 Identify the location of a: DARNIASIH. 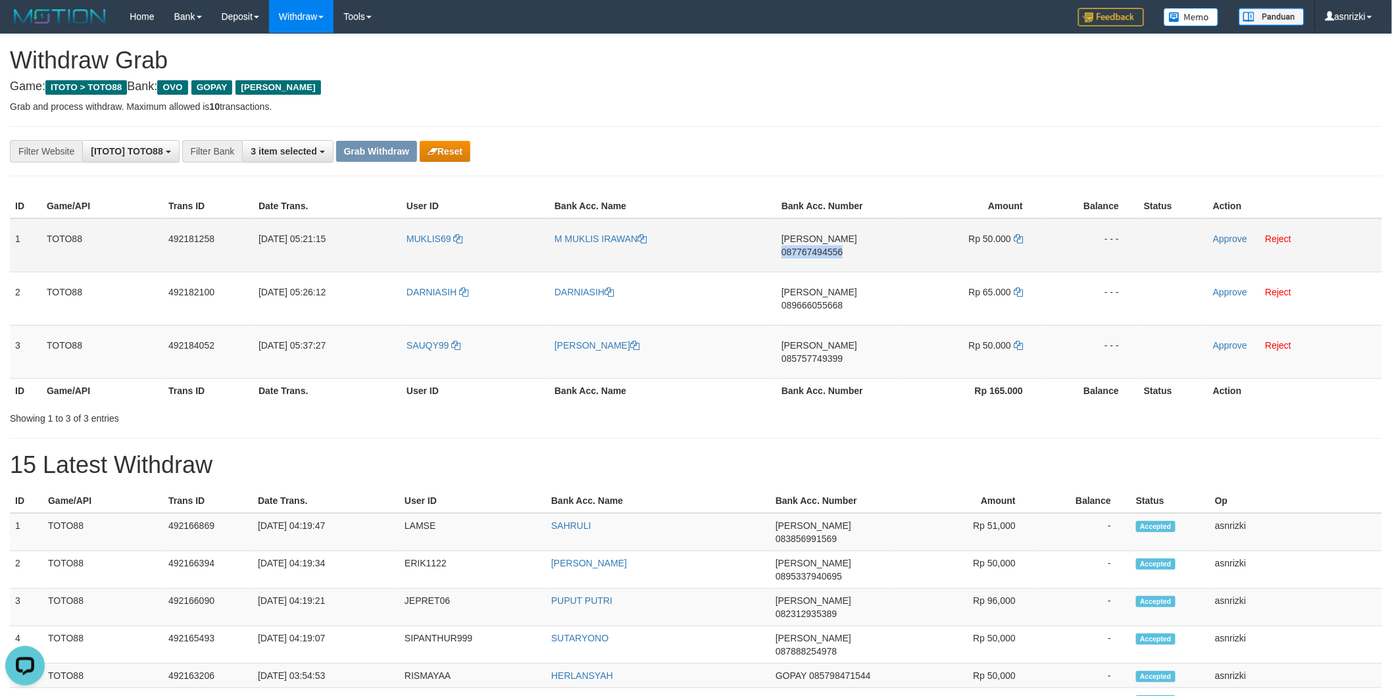
(584, 292).